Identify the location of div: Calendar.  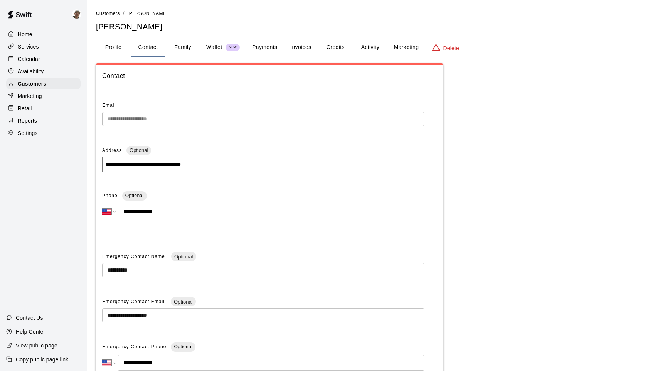
(43, 59).